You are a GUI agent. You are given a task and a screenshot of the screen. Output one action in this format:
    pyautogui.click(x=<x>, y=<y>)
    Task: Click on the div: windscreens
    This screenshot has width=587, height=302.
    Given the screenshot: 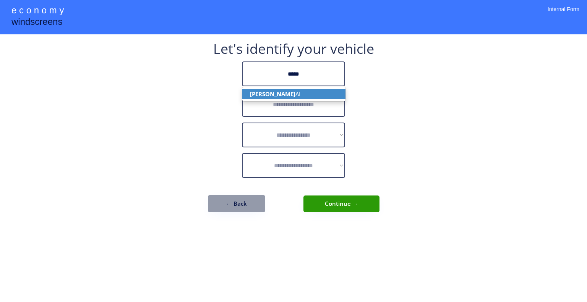 What is the action you would take?
    pyautogui.click(x=37, y=23)
    